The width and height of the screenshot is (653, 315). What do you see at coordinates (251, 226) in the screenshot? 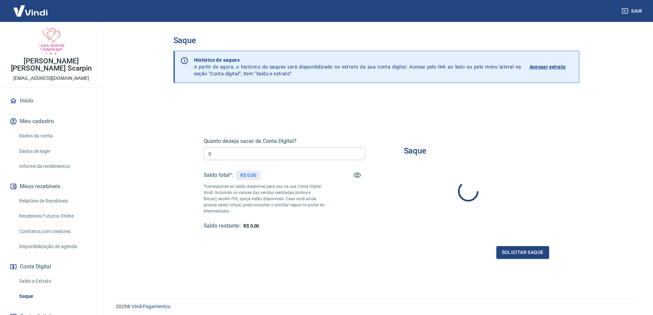
I see `span: R$ 0,00` at bounding box center [251, 226].